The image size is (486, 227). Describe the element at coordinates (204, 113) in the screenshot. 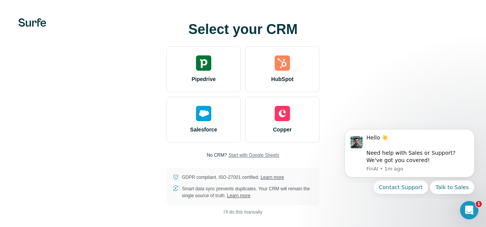

I see `img: salesforce's logo` at that location.